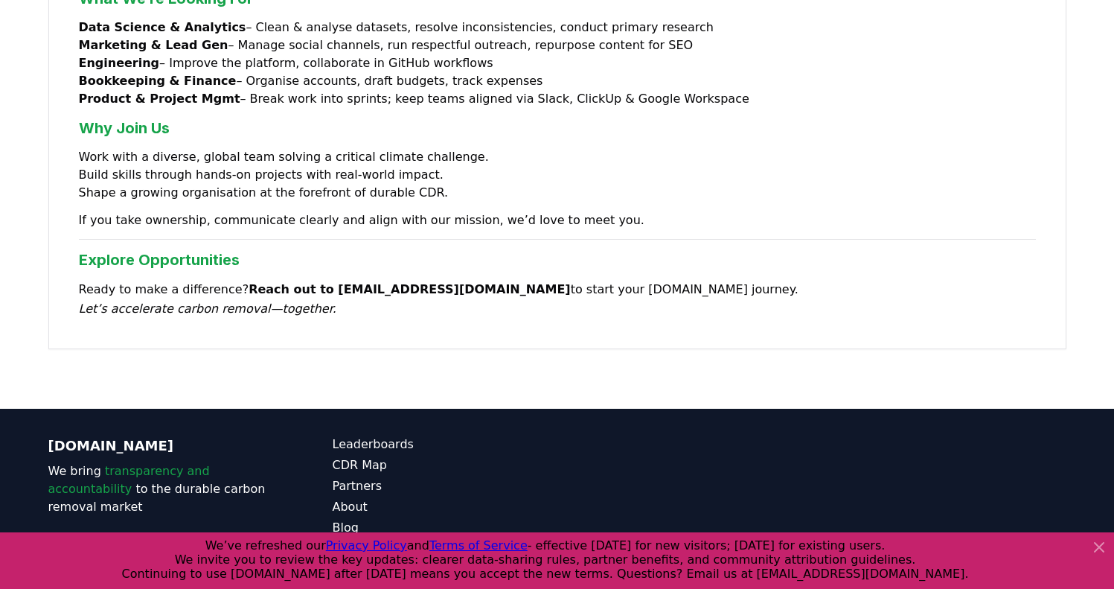 This screenshot has height=589, width=1114. Describe the element at coordinates (558, 128) in the screenshot. I see `h3: Why Join Us` at that location.